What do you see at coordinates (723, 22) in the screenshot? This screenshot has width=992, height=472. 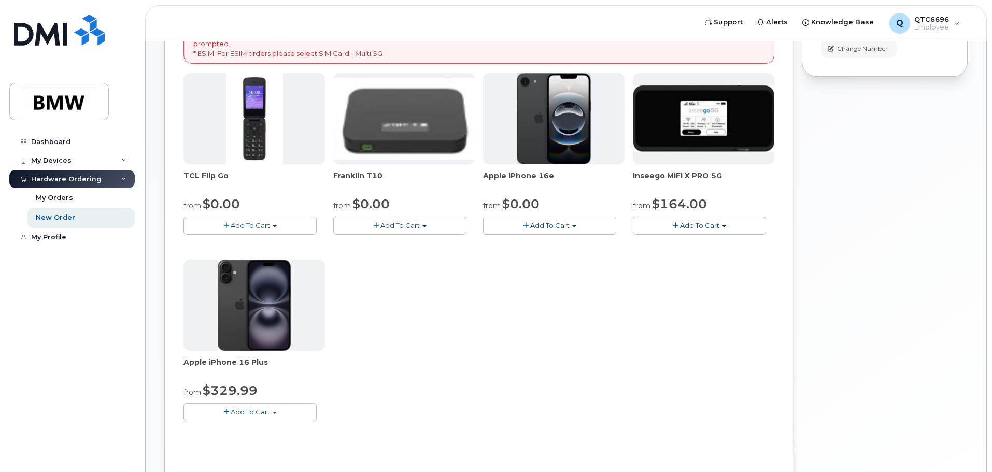 I see `a: Support` at bounding box center [723, 22].